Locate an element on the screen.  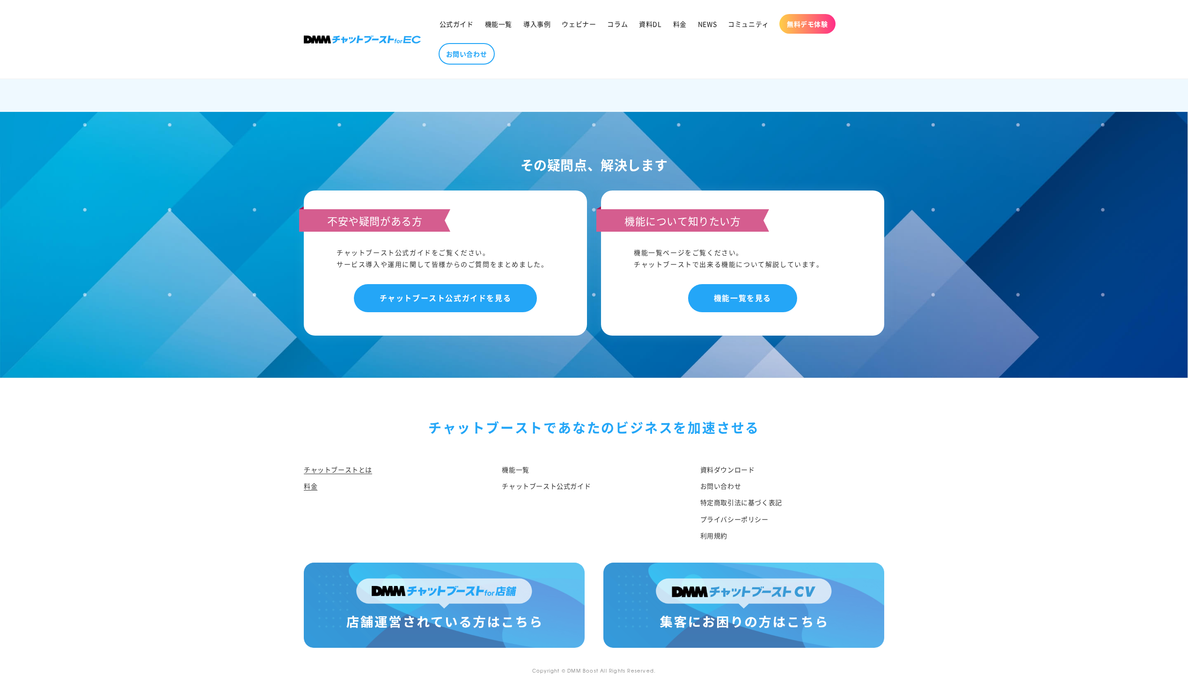
img: 株式会社DMM Boost is located at coordinates (362, 39).